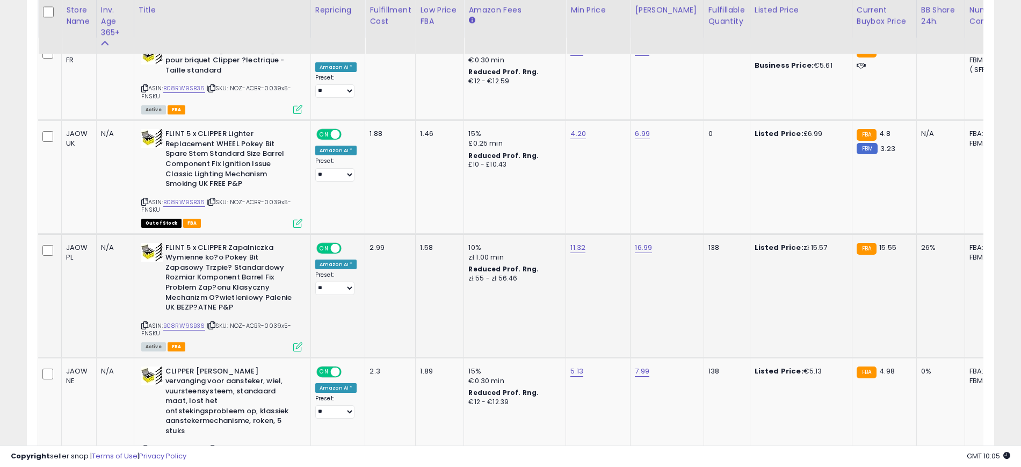  What do you see at coordinates (79, 16) in the screenshot?
I see `div: Store Name` at bounding box center [79, 16].